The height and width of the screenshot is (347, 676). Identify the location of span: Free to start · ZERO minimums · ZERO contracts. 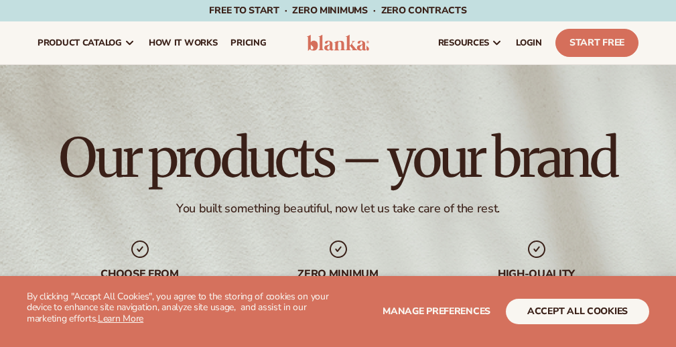
(338, 10).